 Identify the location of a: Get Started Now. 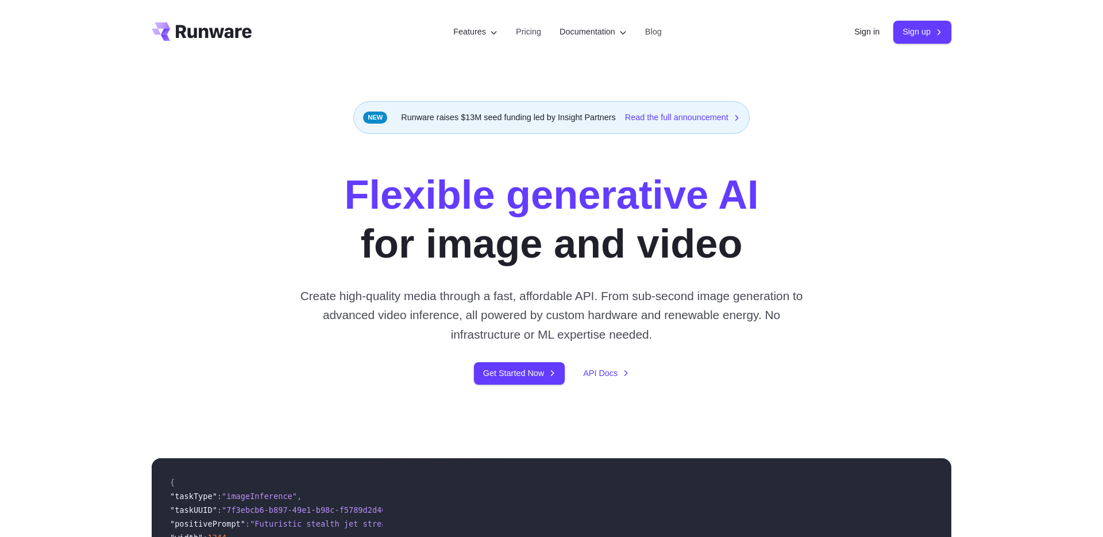
(520, 373).